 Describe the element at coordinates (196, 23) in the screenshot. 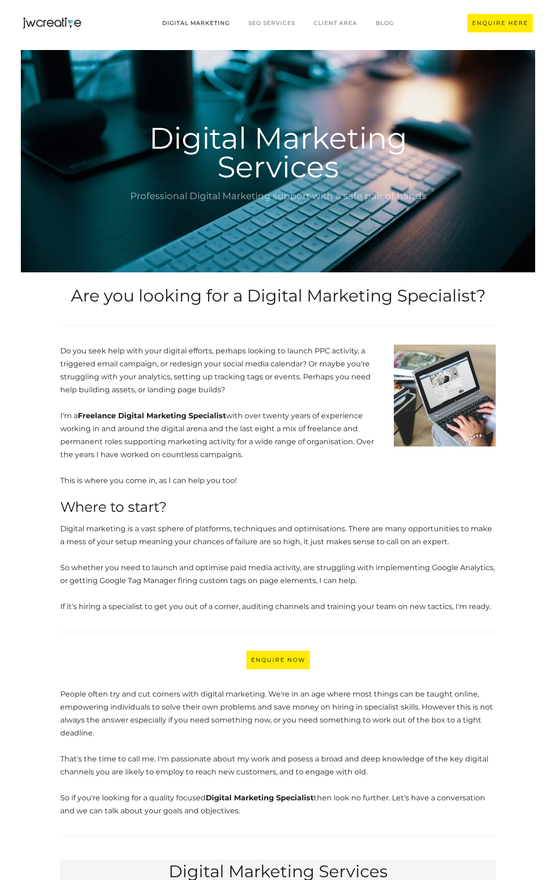

I see `a: Digital marketing` at that location.